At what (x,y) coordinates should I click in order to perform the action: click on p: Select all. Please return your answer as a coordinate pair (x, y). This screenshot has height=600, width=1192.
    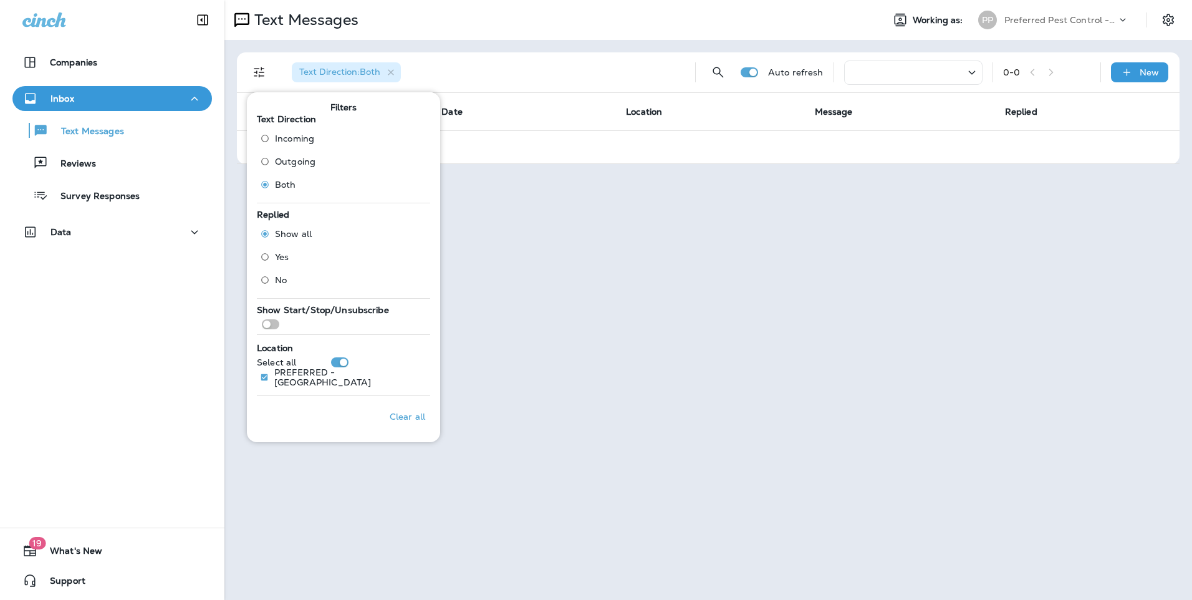
    Looking at the image, I should click on (276, 362).